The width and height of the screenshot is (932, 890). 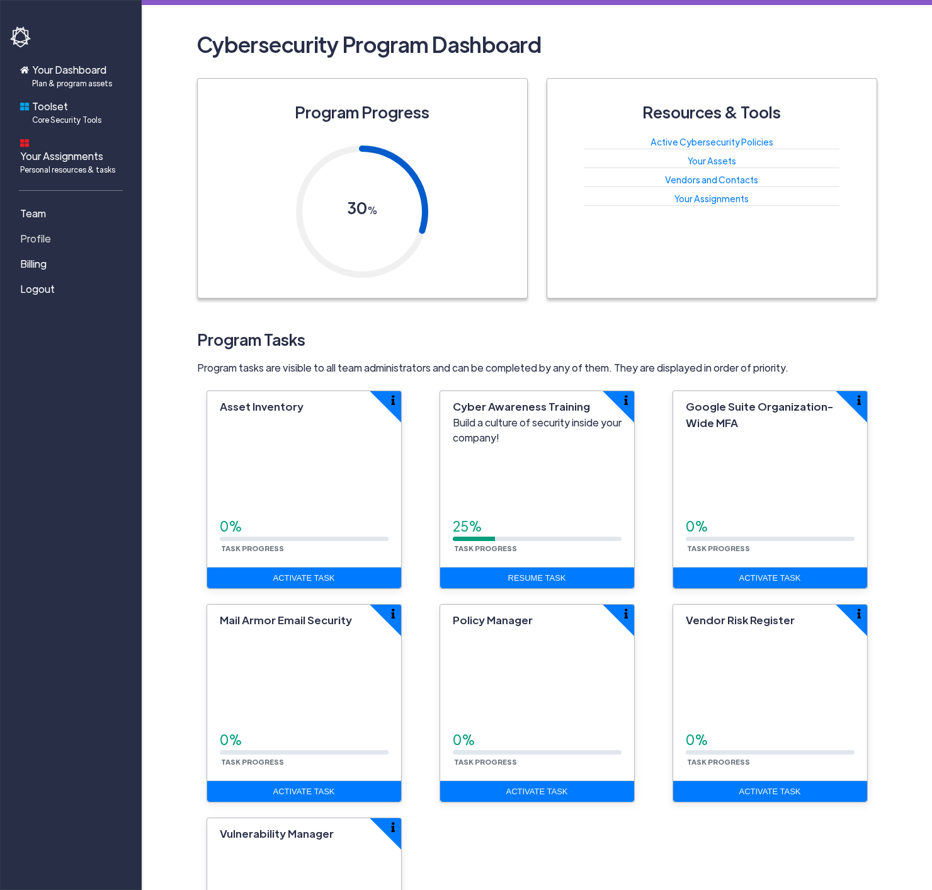 I want to click on span: Policy Manager, so click(x=493, y=620).